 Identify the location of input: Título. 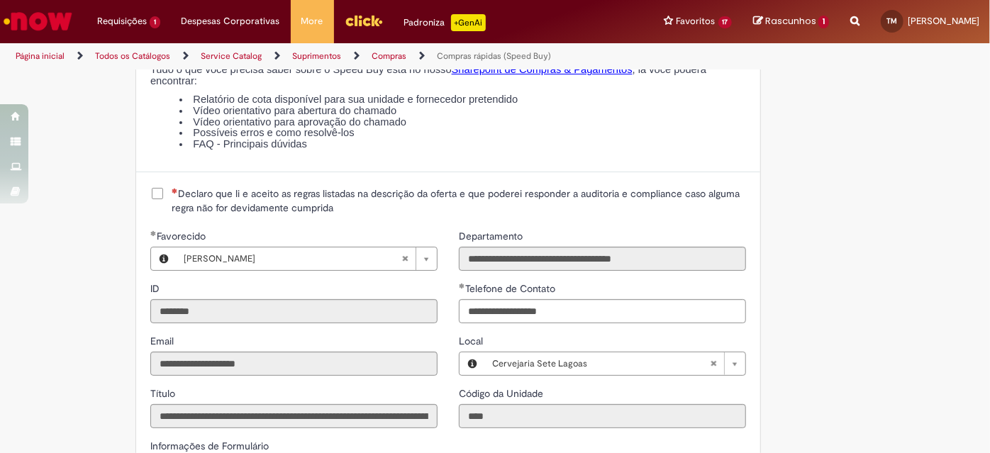
(294, 416).